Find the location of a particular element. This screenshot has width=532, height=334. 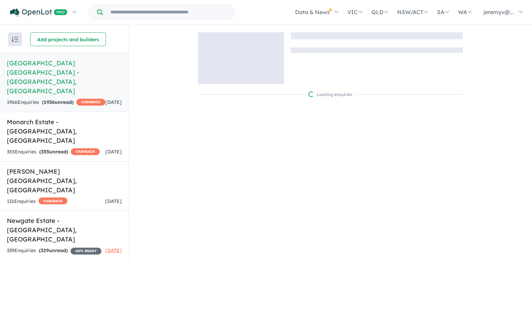

img: Openlot PRO Logo White is located at coordinates (38, 12).